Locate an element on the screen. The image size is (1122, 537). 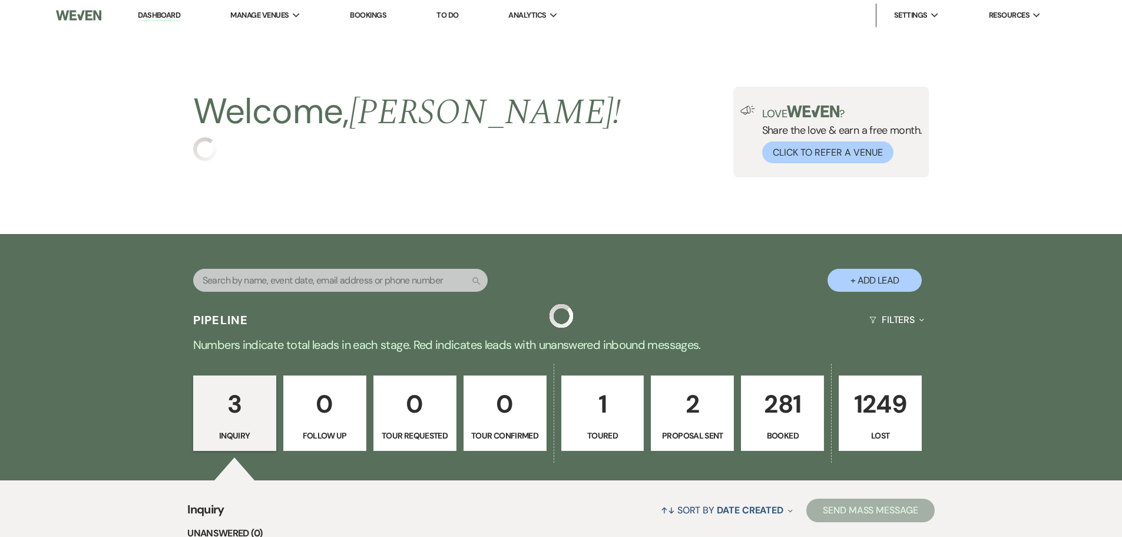
img: Weven Logo is located at coordinates (78, 15).